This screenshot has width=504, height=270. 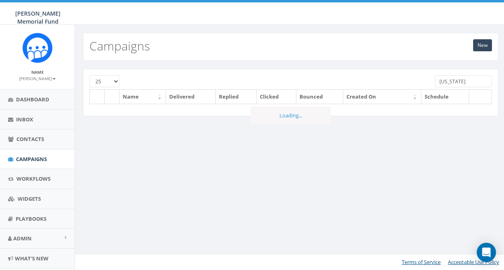 What do you see at coordinates (37, 48) in the screenshot?
I see `img: Rally_Corp_Icon.png` at bounding box center [37, 48].